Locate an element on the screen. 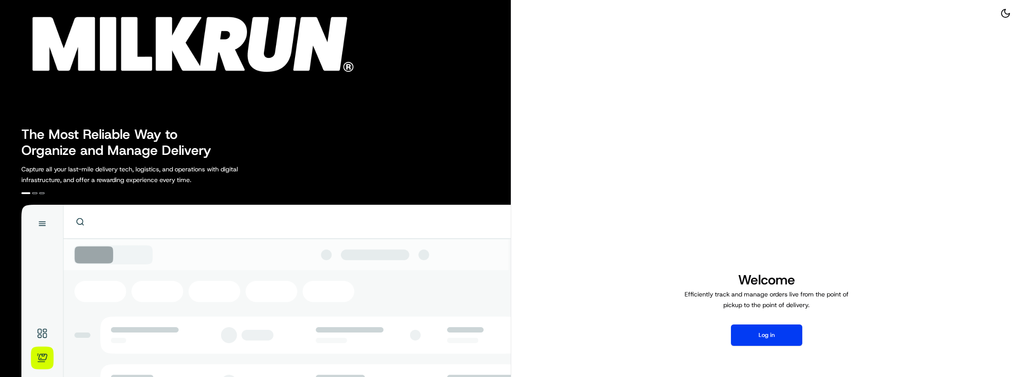  img: Company Logo is located at coordinates (184, 41).